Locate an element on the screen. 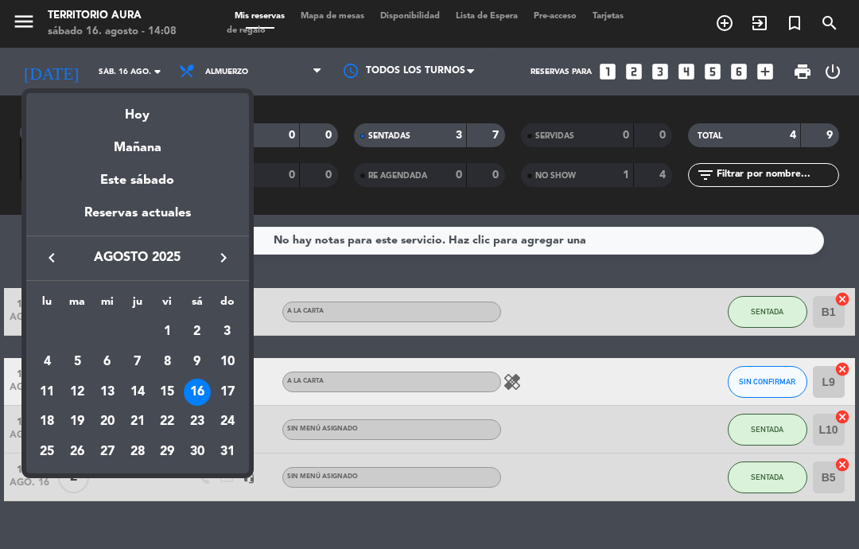 This screenshot has width=859, height=549. div: 12 is located at coordinates (77, 392).